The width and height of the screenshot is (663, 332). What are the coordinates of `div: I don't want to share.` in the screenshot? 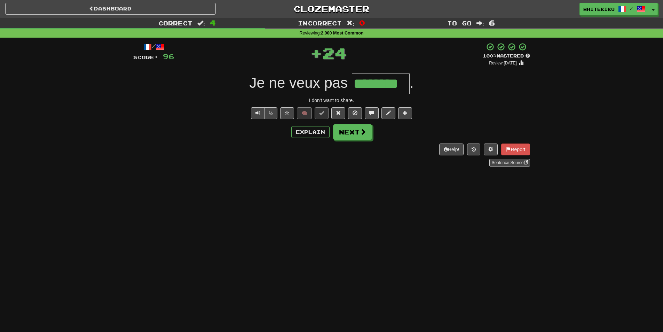 It's located at (332, 100).